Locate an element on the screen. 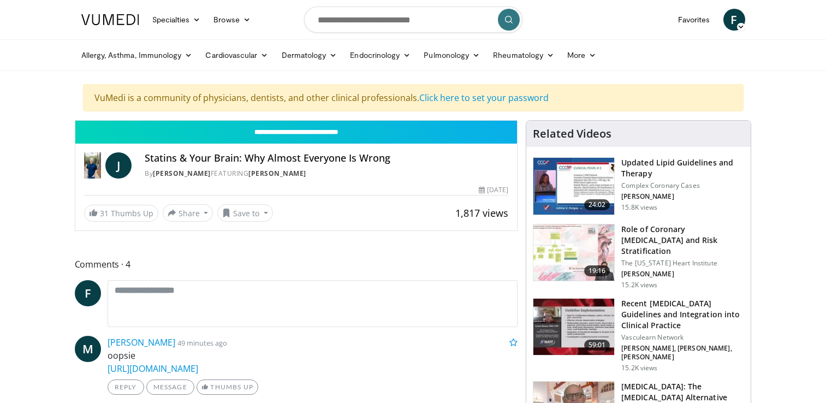 This screenshot has width=826, height=403. a: Pulmonology is located at coordinates (452, 55).